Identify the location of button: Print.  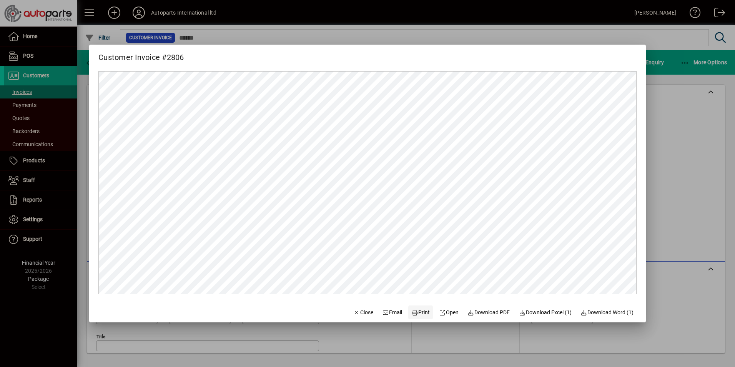
(421, 312).